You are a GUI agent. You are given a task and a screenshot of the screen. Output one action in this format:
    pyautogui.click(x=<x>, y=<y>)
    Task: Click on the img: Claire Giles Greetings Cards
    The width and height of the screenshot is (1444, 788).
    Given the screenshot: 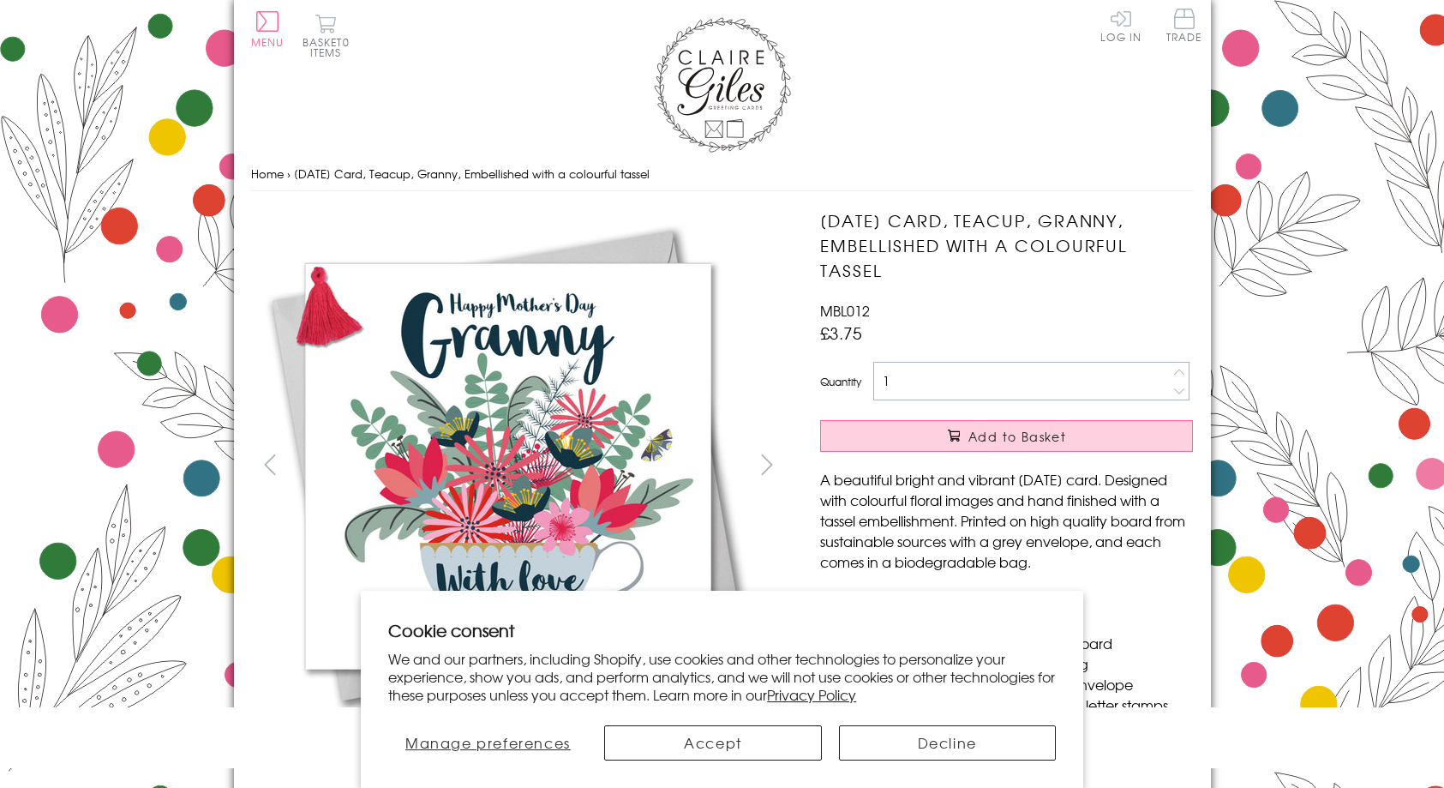 What is the action you would take?
    pyautogui.click(x=723, y=85)
    